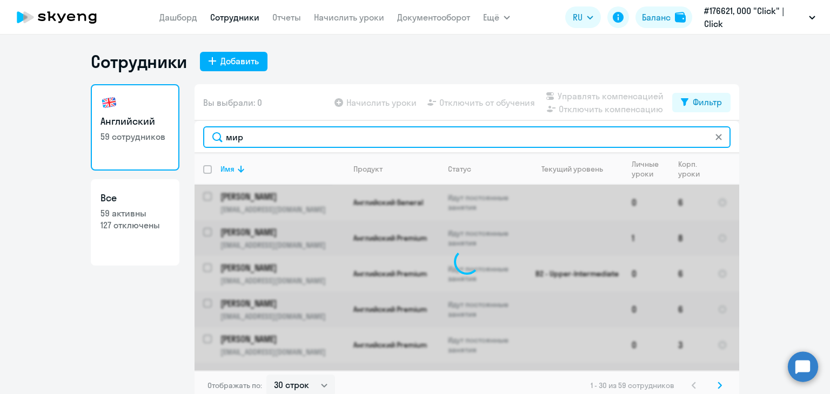 This screenshot has width=830, height=394. Describe the element at coordinates (139, 62) in the screenshot. I see `h1: Сотрудники` at that location.